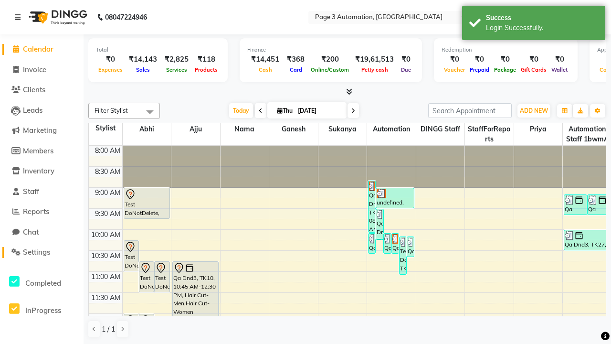  What do you see at coordinates (505, 70) in the screenshot?
I see `span: Package` at bounding box center [505, 70].